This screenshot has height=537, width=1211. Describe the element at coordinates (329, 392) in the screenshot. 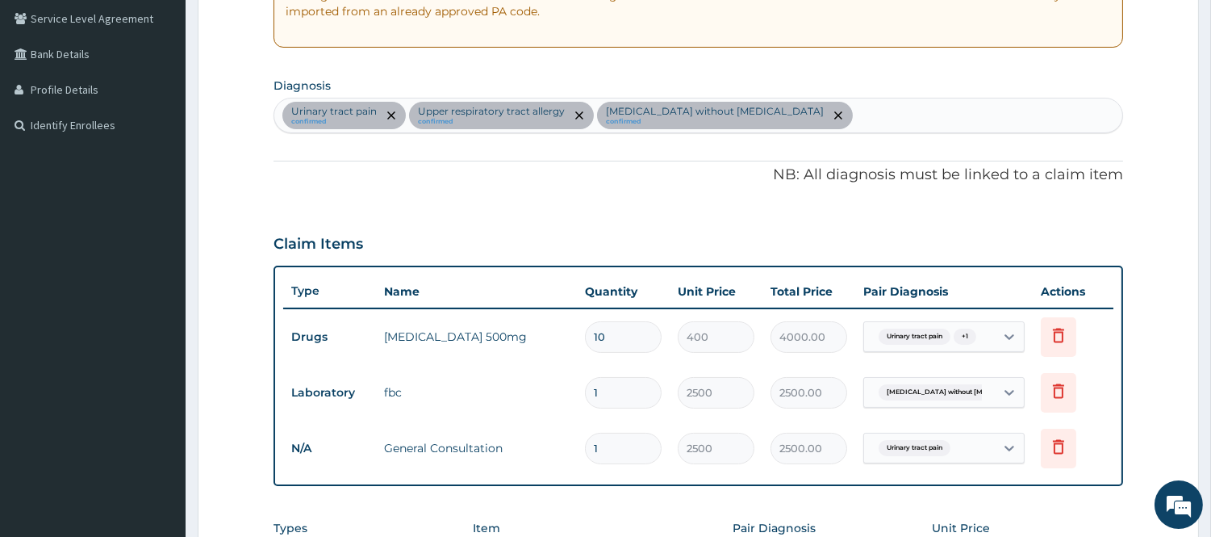

I see `td: Laboratory` at that location.